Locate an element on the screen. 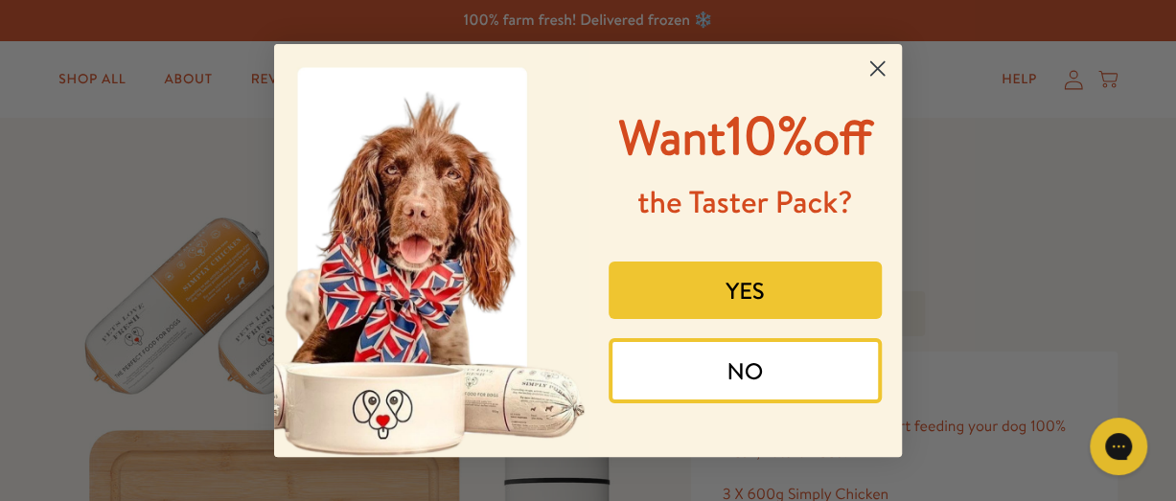  button: Close dialog is located at coordinates (877, 68).